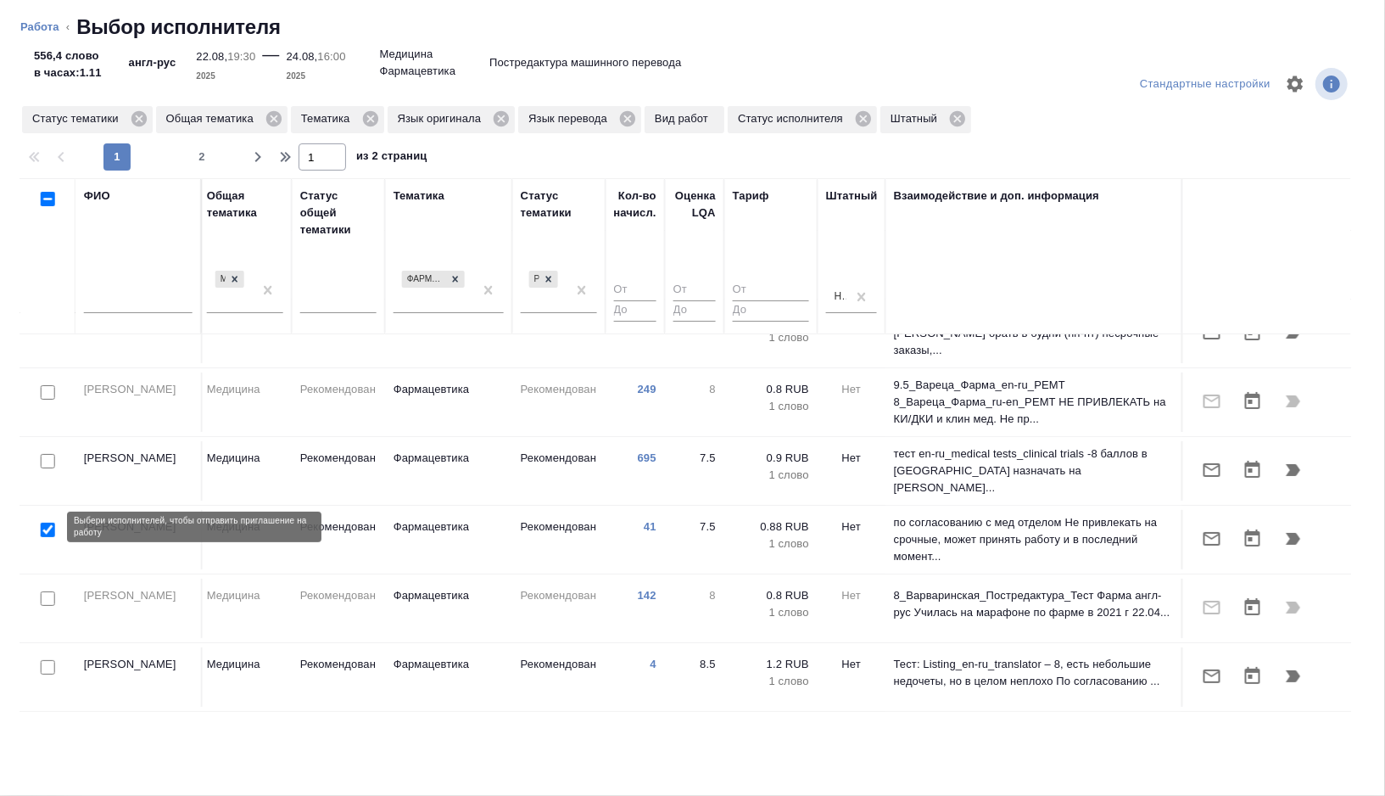 This screenshot has height=796, width=1385. I want to click on span: Настроить таблицу, so click(1295, 84).